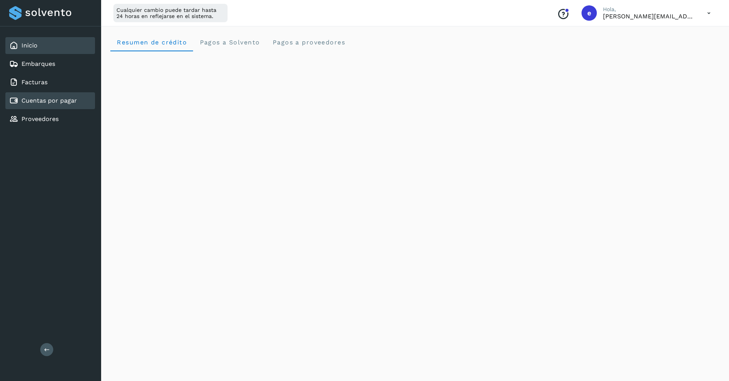 The width and height of the screenshot is (729, 381). What do you see at coordinates (229, 42) in the screenshot?
I see `span: Pagos a Solvento` at bounding box center [229, 42].